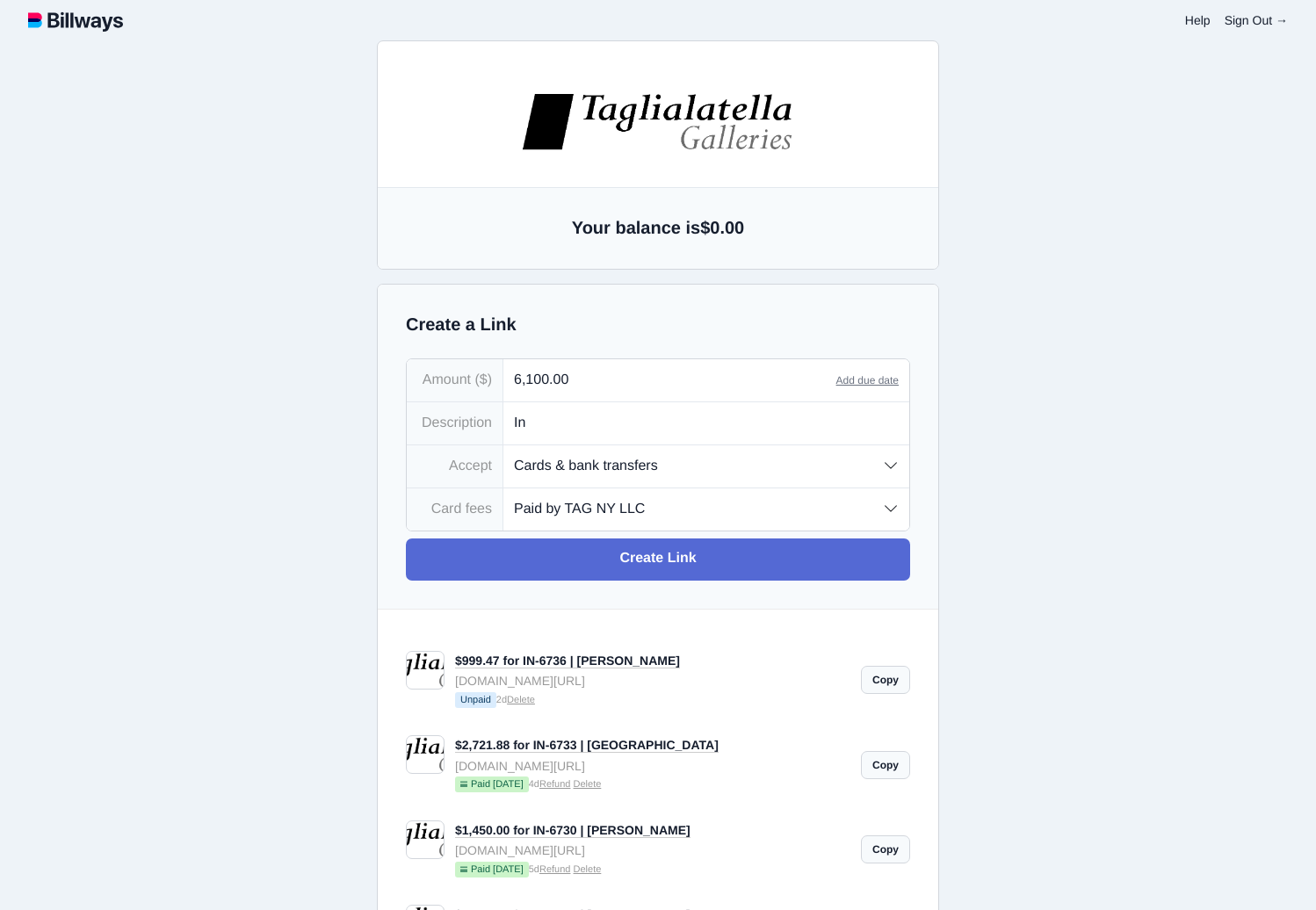  I want to click on div: Accept, so click(455, 466).